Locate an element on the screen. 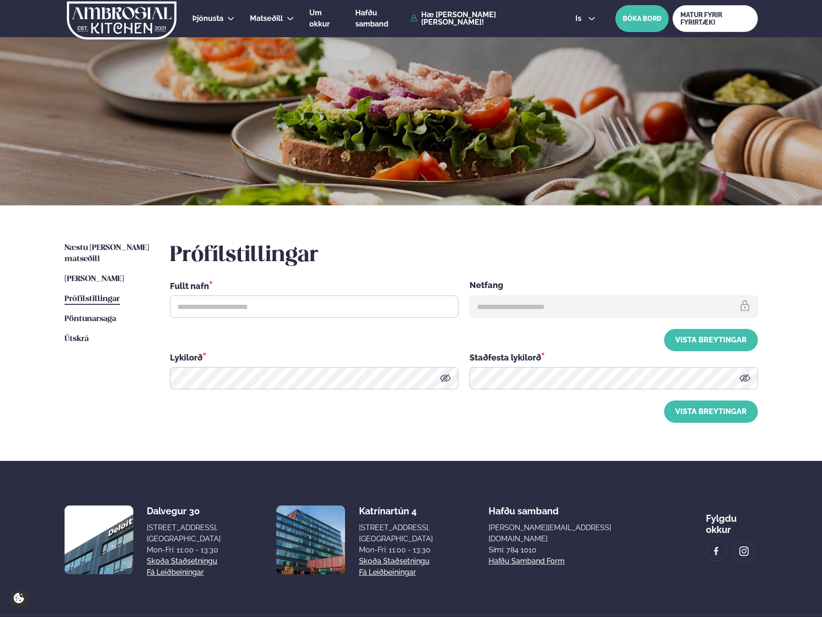 The image size is (822, 617). div: Katrínartún 4 is located at coordinates (396, 511).